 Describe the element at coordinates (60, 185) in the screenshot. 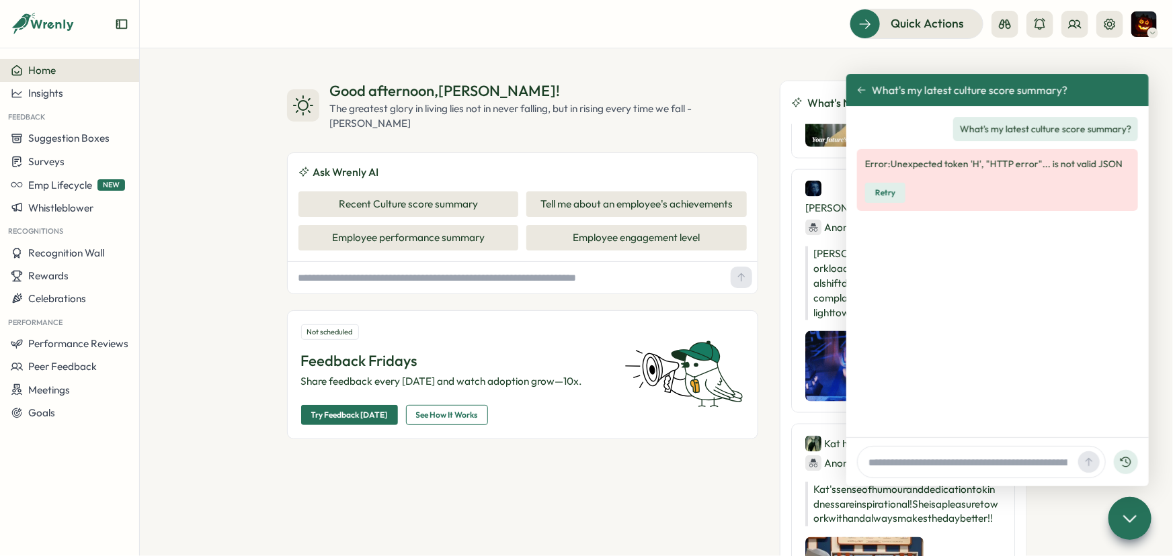

I see `span: Emp Lifecycle` at that location.